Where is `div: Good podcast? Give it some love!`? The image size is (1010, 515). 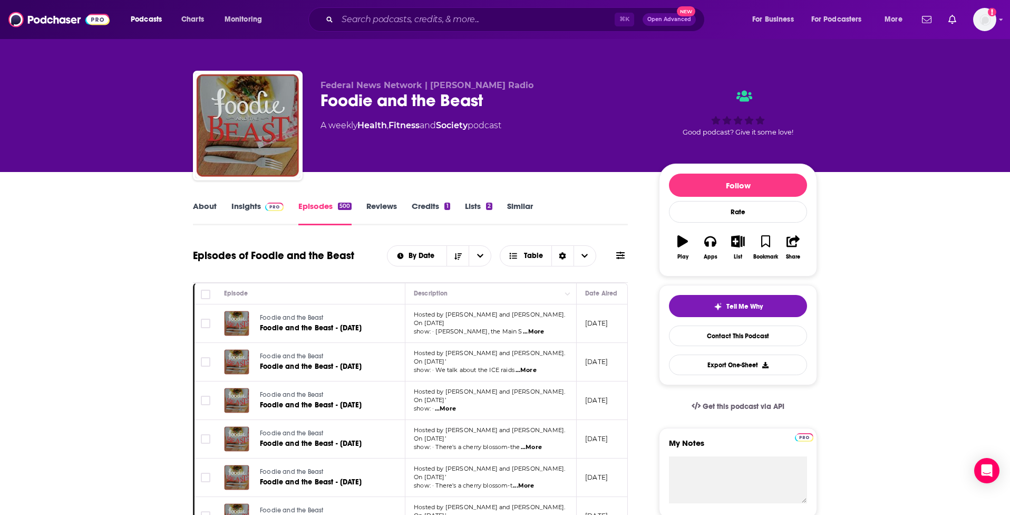
div: Good podcast? Give it some love! is located at coordinates (738, 113).